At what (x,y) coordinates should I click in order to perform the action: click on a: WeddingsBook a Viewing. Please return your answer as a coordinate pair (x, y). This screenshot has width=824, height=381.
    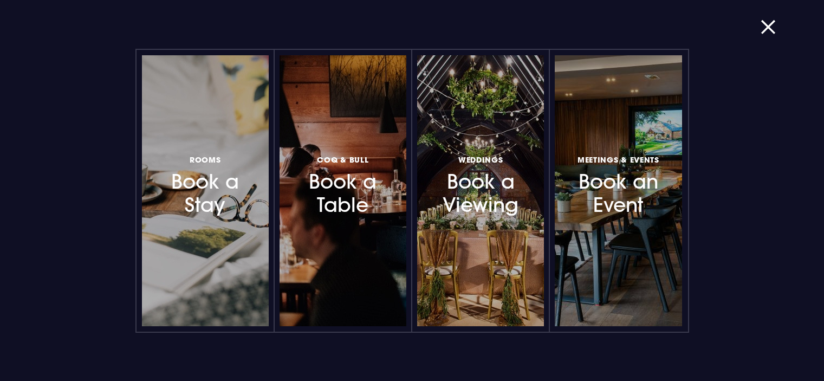
    Looking at the image, I should click on (481, 191).